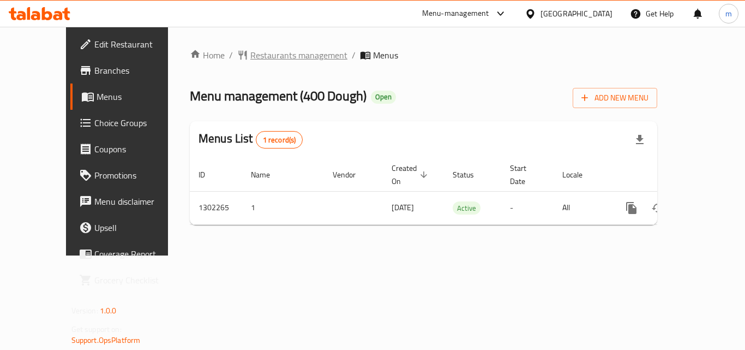 The width and height of the screenshot is (745, 350). Describe the element at coordinates (351, 175) in the screenshot. I see `span: Vendor` at that location.